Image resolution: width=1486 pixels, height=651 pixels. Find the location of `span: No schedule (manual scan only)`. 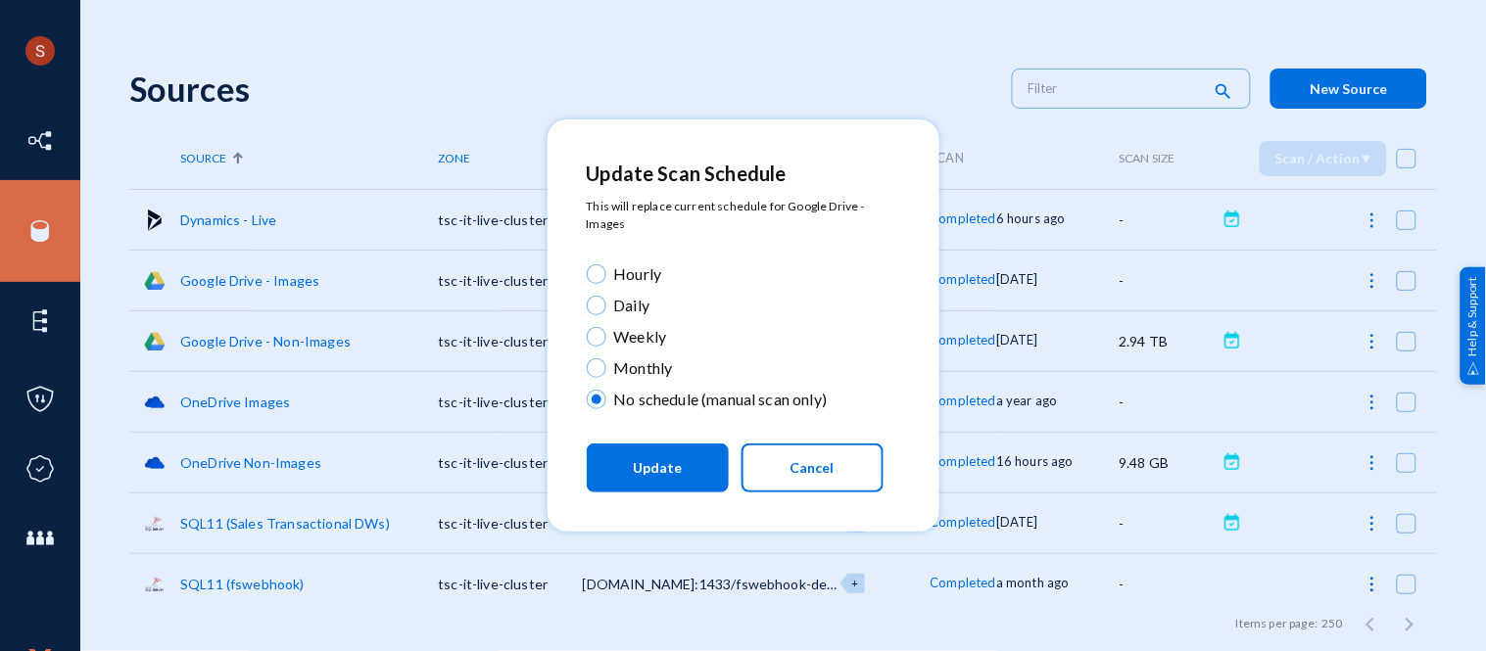

span: No schedule (manual scan only) is located at coordinates (717, 400).